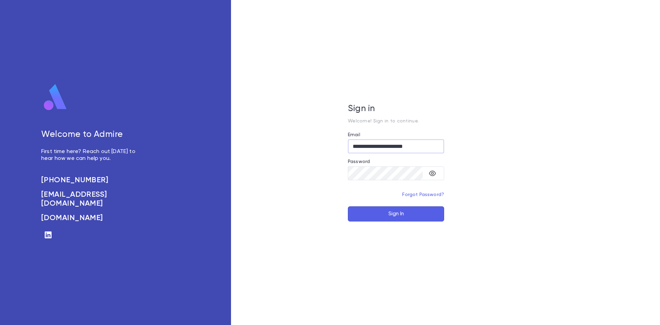  What do you see at coordinates (396, 121) in the screenshot?
I see `p: Welcome! Sign in to continue.` at bounding box center [396, 121].